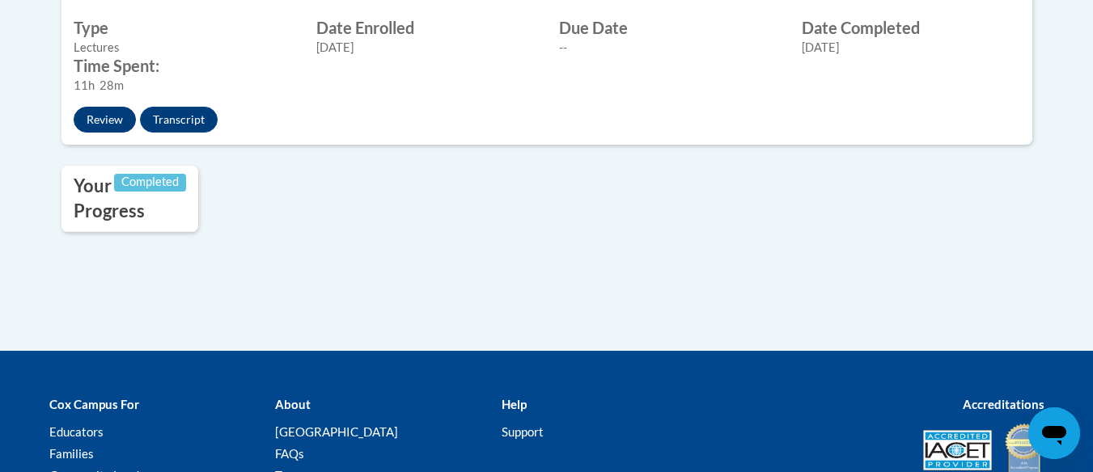 Image resolution: width=1093 pixels, height=472 pixels. I want to click on label: Due Date, so click(668, 27).